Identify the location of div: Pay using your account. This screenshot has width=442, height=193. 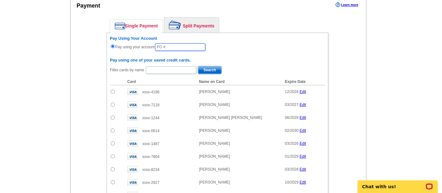
(218, 43).